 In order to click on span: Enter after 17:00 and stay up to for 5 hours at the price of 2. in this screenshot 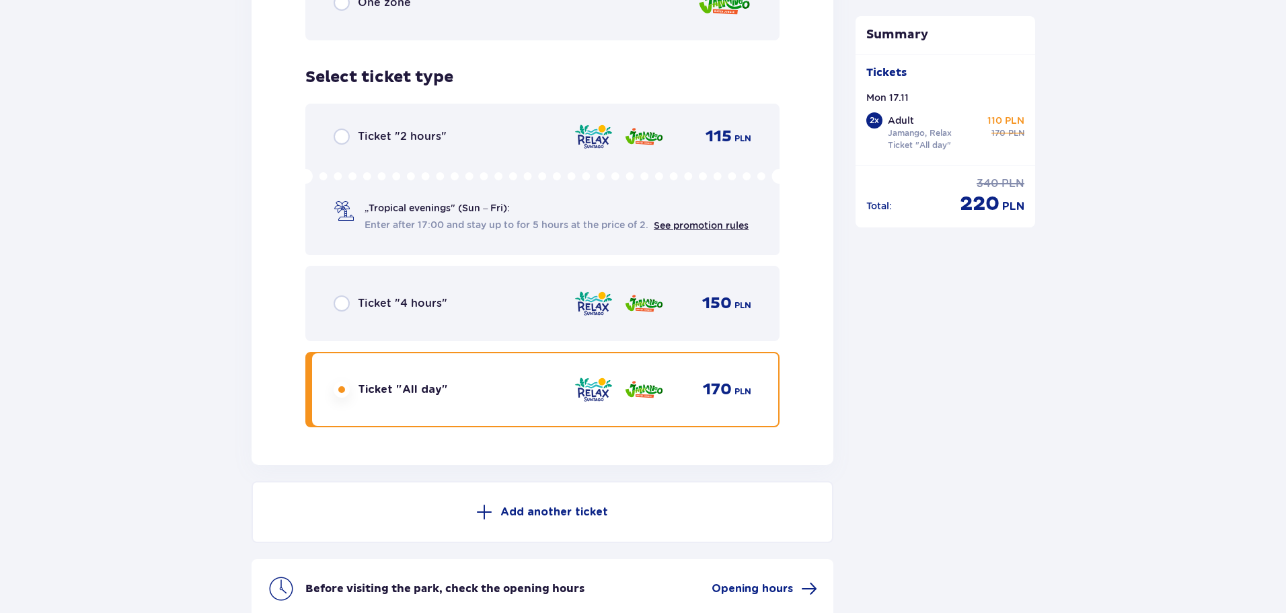, I will do `click(507, 225)`.